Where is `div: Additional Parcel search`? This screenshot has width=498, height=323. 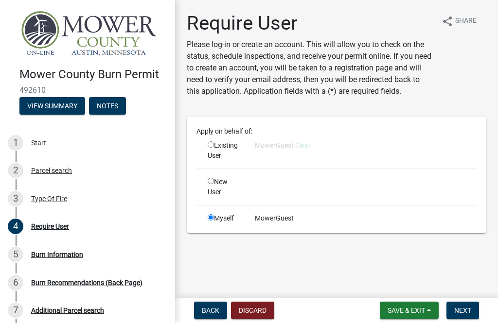 div: Additional Parcel search is located at coordinates (68, 311).